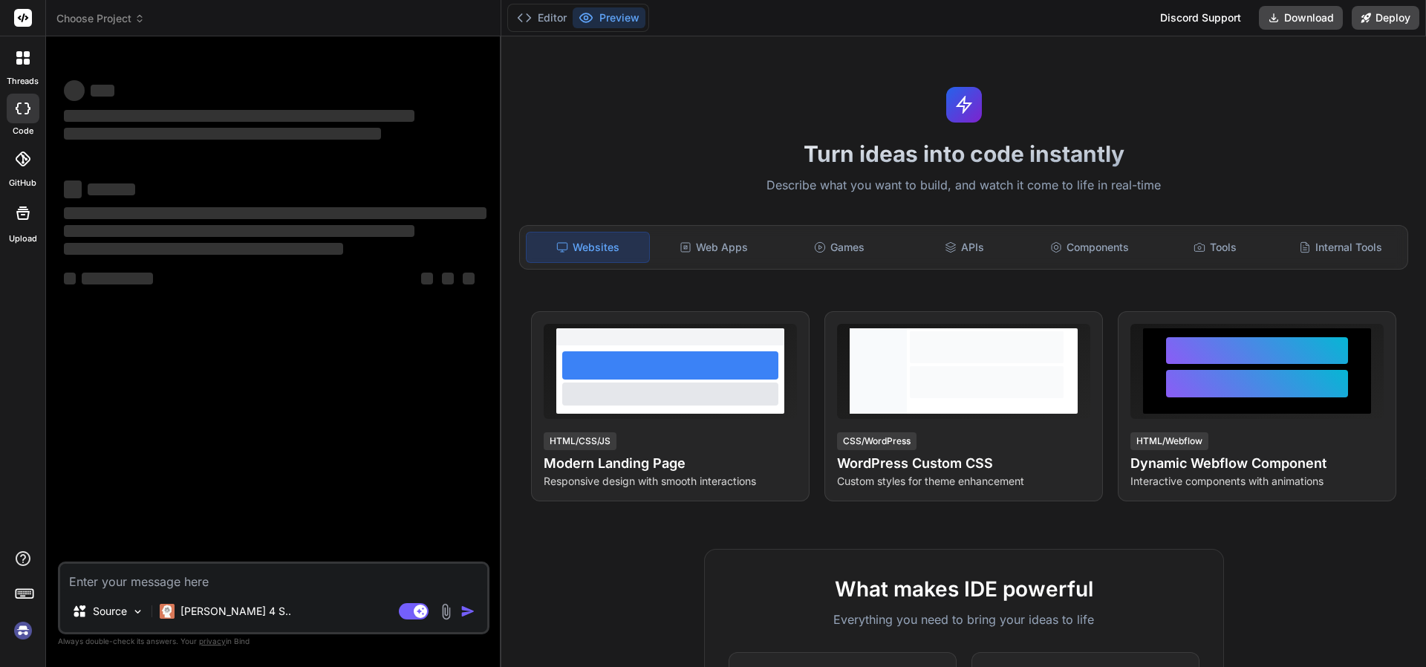 Image resolution: width=1426 pixels, height=667 pixels. I want to click on h2: What makes IDE powerful, so click(964, 589).